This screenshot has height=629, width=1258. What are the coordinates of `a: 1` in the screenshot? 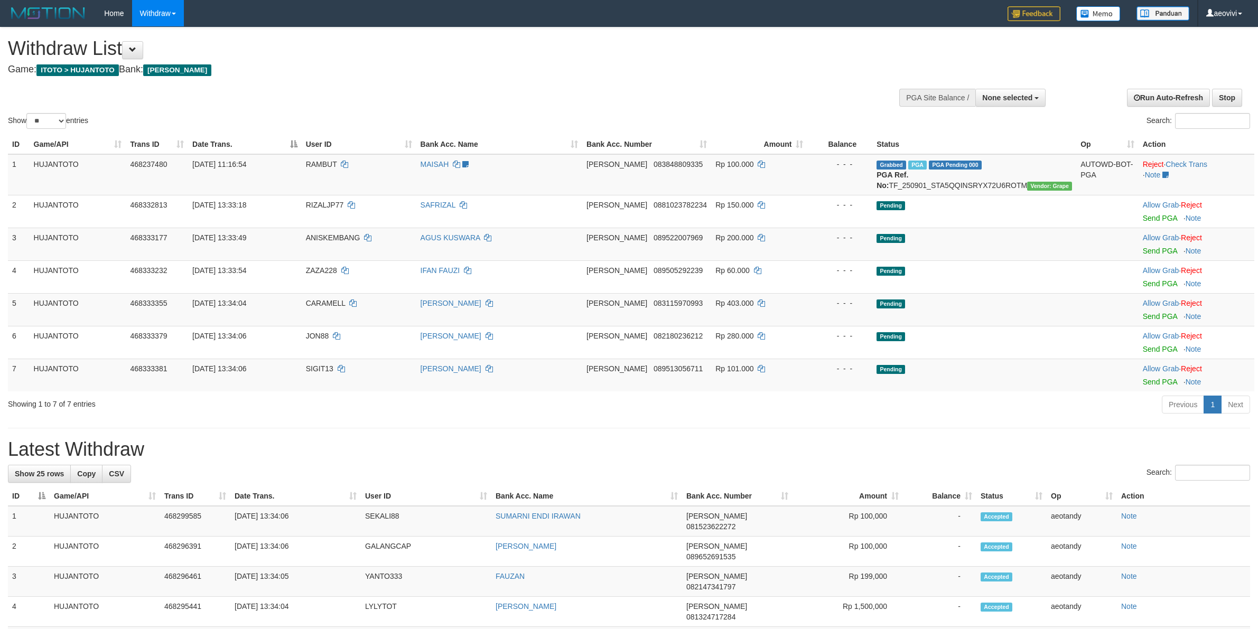 It's located at (1213, 405).